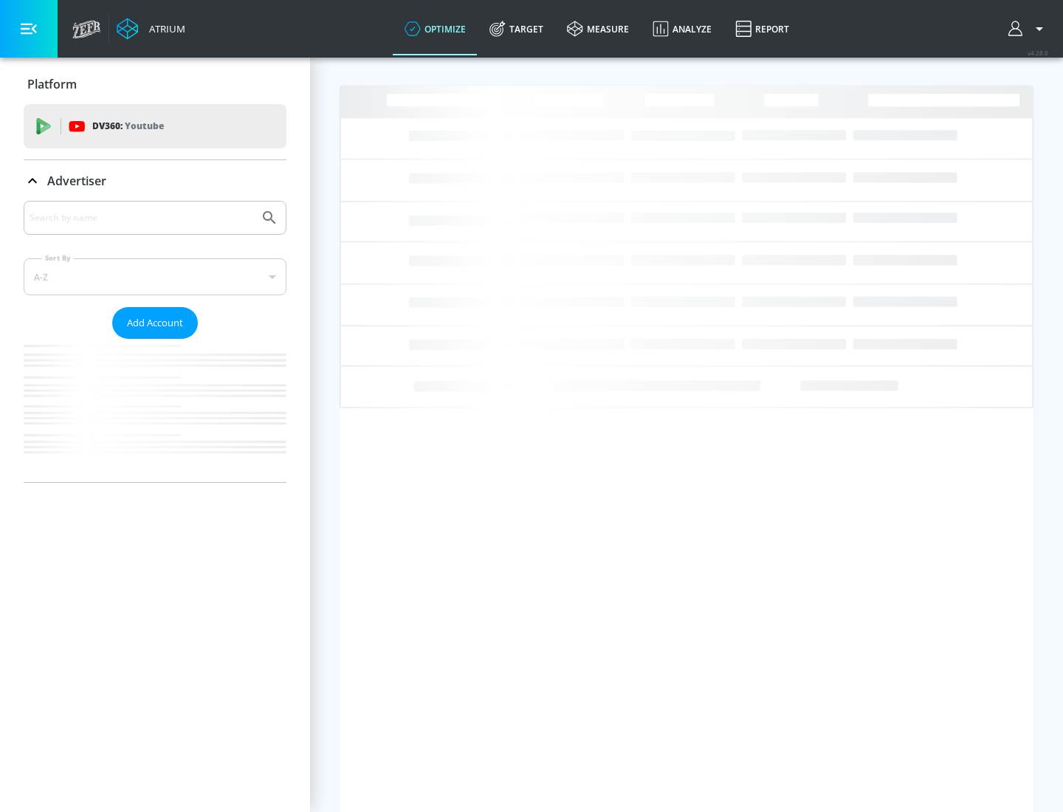 The width and height of the screenshot is (1063, 812). What do you see at coordinates (155, 323) in the screenshot?
I see `span: Add Account` at bounding box center [155, 323].